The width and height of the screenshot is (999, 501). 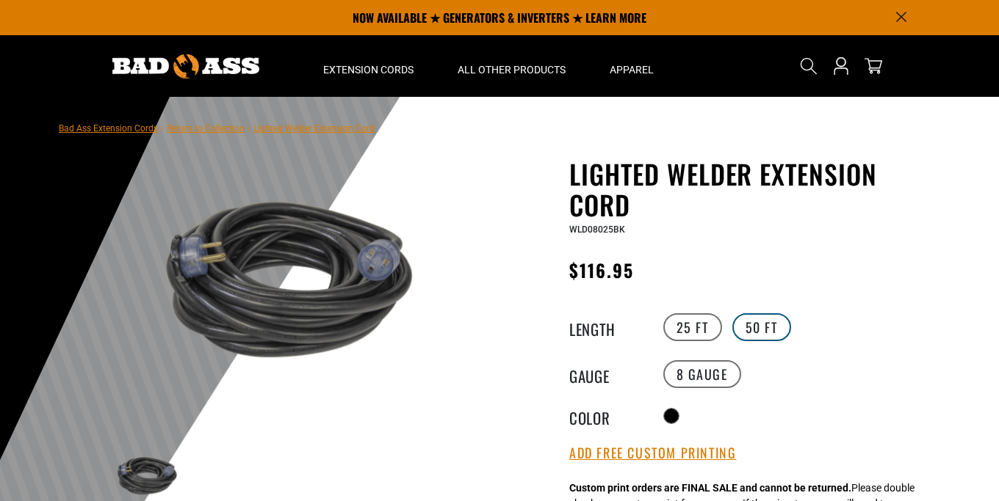 What do you see at coordinates (206, 128) in the screenshot?
I see `a: Return to Collection` at bounding box center [206, 128].